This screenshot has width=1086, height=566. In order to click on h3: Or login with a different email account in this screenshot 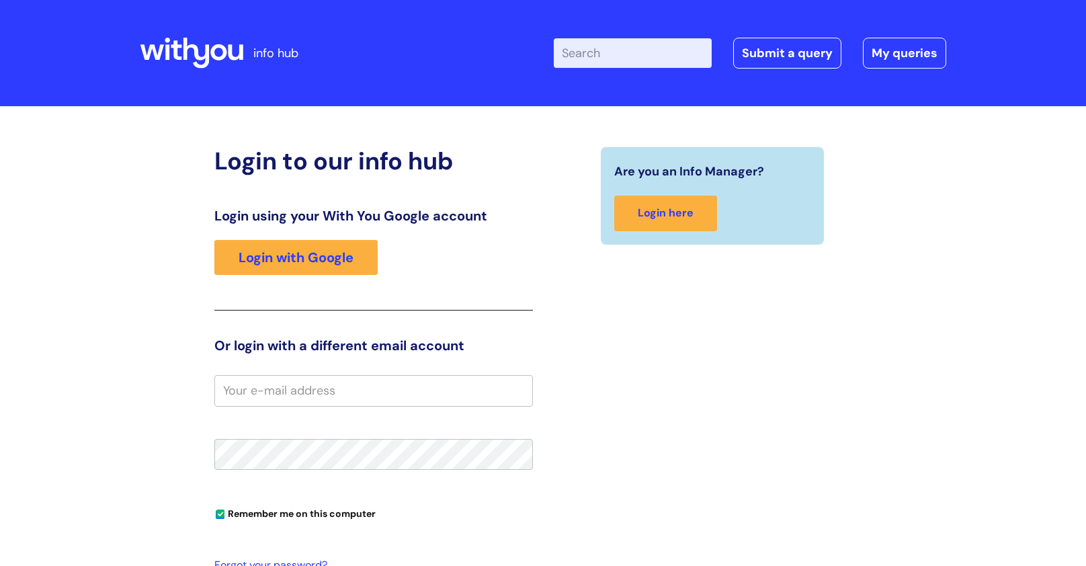, I will do `click(373, 345)`.